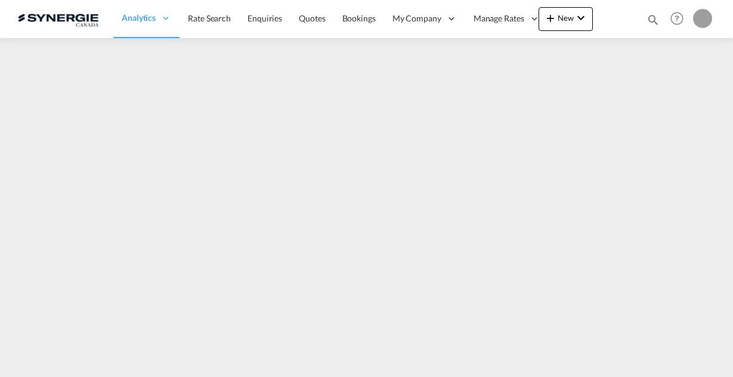 This screenshot has width=733, height=377. Describe the element at coordinates (565, 19) in the screenshot. I see `button: icon-plus 400-fgNewicon-chevron-down` at that location.